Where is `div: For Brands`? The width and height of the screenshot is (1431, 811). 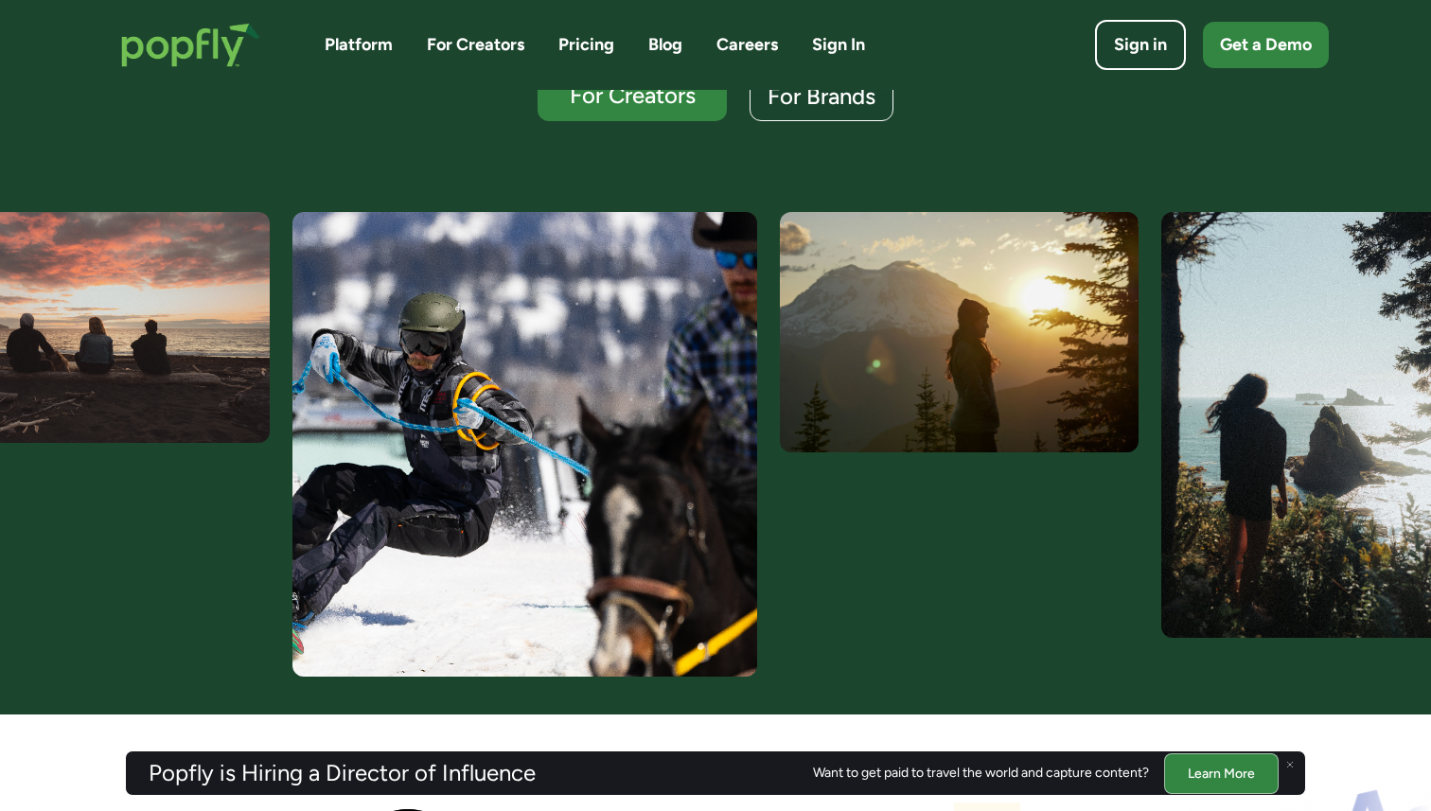
div: For Brands is located at coordinates (822, 96).